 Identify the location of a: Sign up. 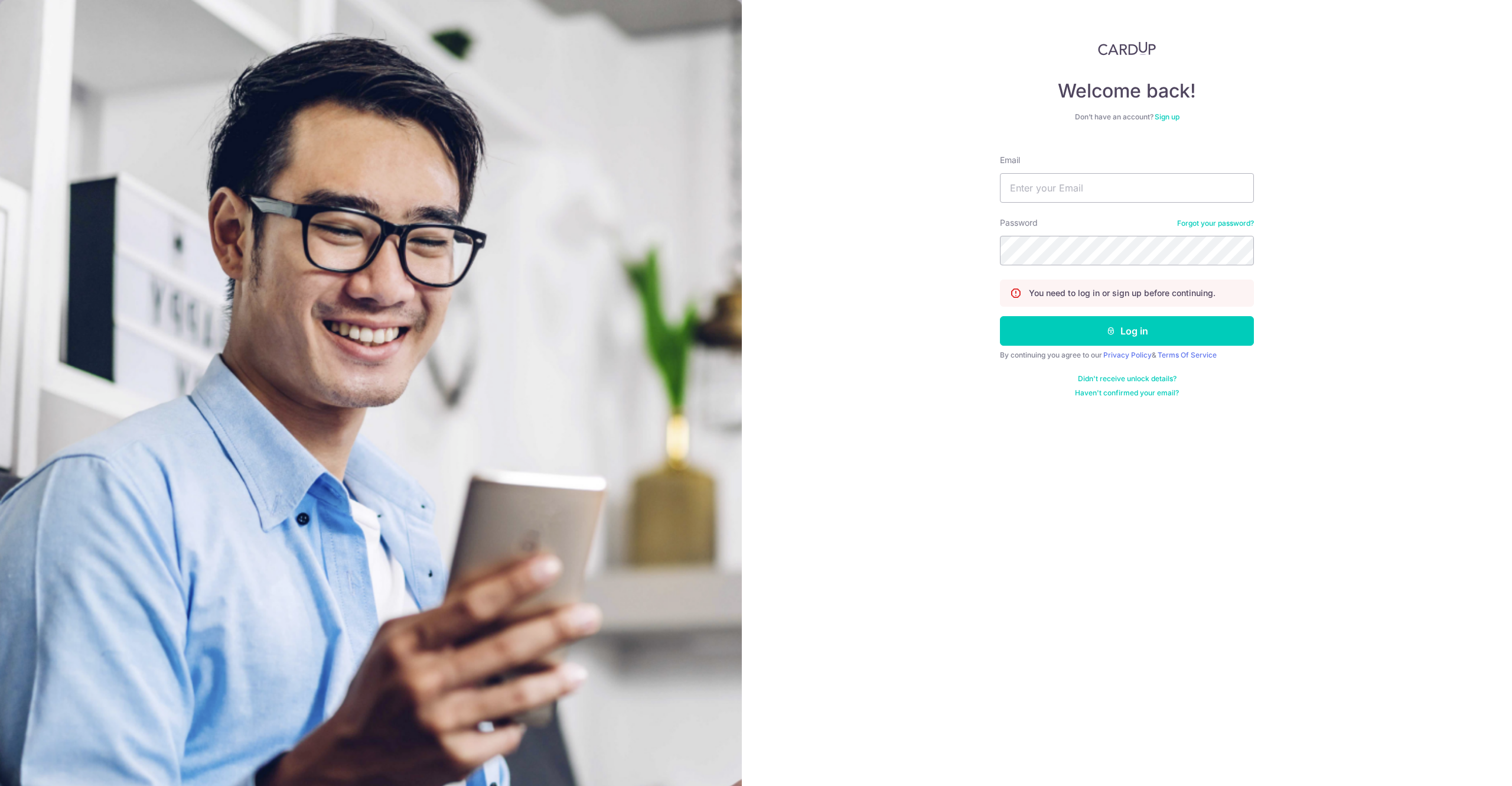
(1168, 116).